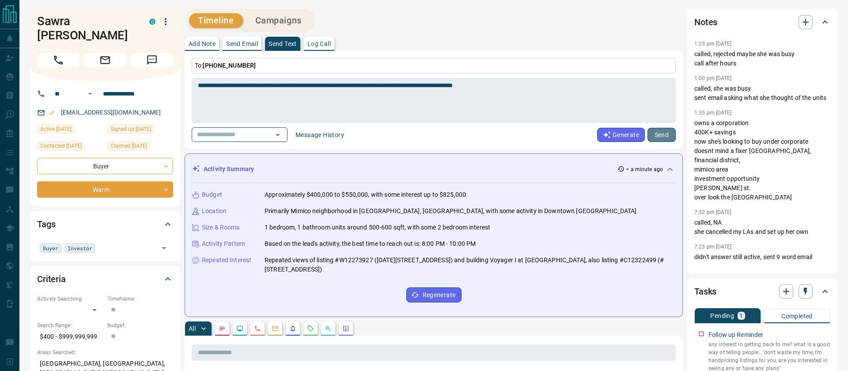 Image resolution: width=848 pixels, height=371 pixels. What do you see at coordinates (152, 60) in the screenshot?
I see `span: Message` at bounding box center [152, 60].